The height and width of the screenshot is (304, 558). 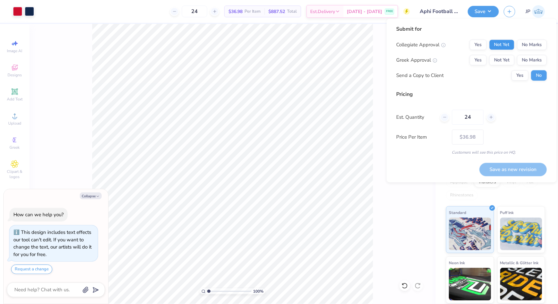 What do you see at coordinates (421, 45) in the screenshot?
I see `div: Collegiate Approval` at bounding box center [421, 45].